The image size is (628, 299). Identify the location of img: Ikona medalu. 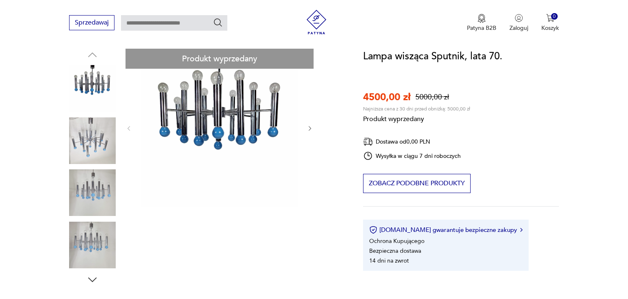
(482, 18).